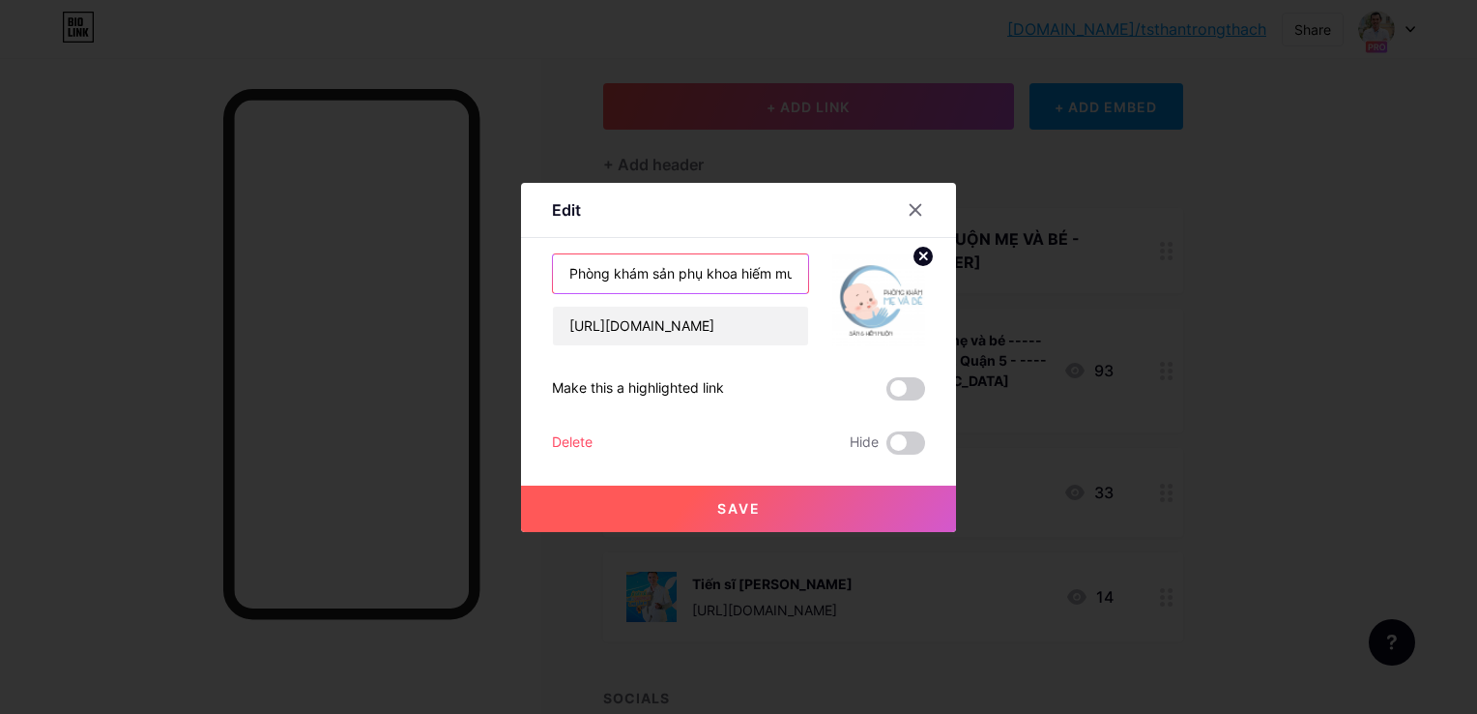  I want to click on div: Edit, so click(567, 210).